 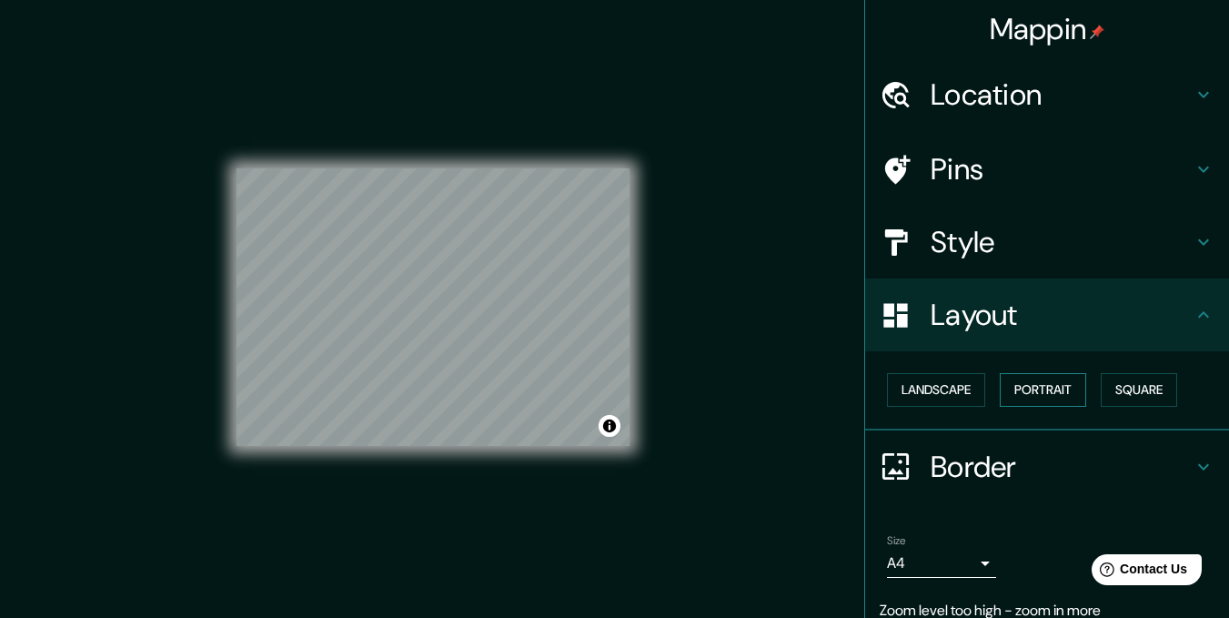 What do you see at coordinates (609, 426) in the screenshot?
I see `button: Toggle attribution` at bounding box center [609, 426].